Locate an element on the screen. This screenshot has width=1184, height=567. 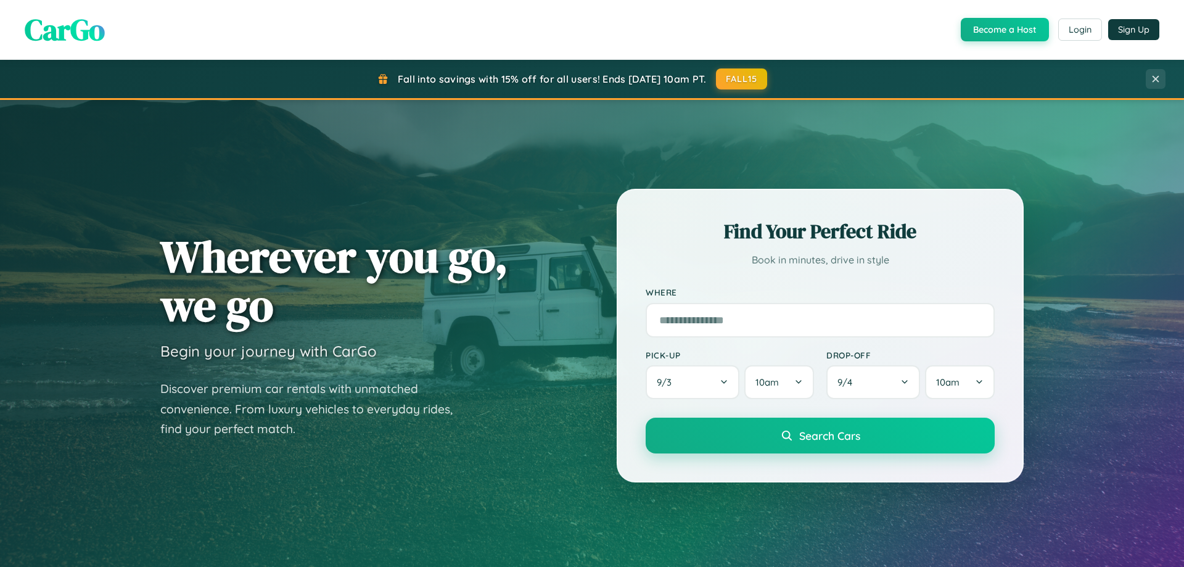
button: 9/4 is located at coordinates (873, 382).